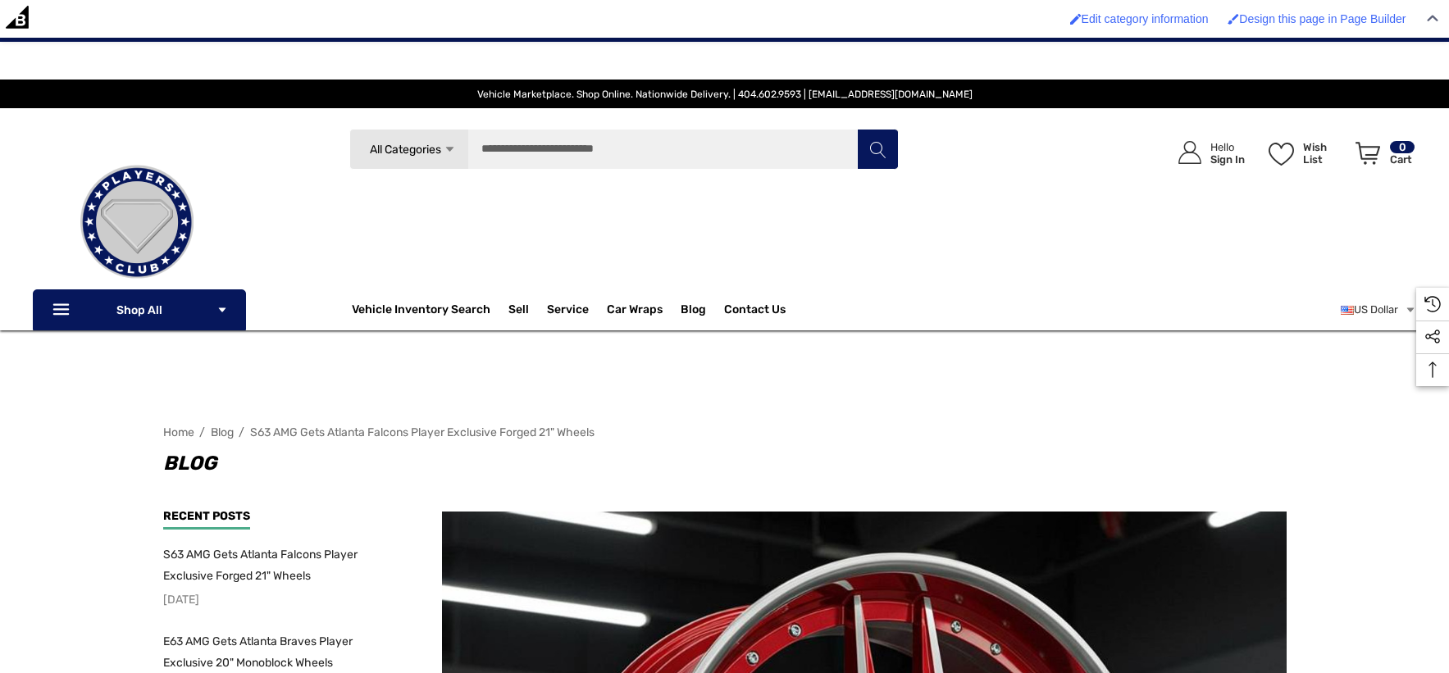 This screenshot has width=1449, height=673. I want to click on a: Sign in, so click(1206, 152).